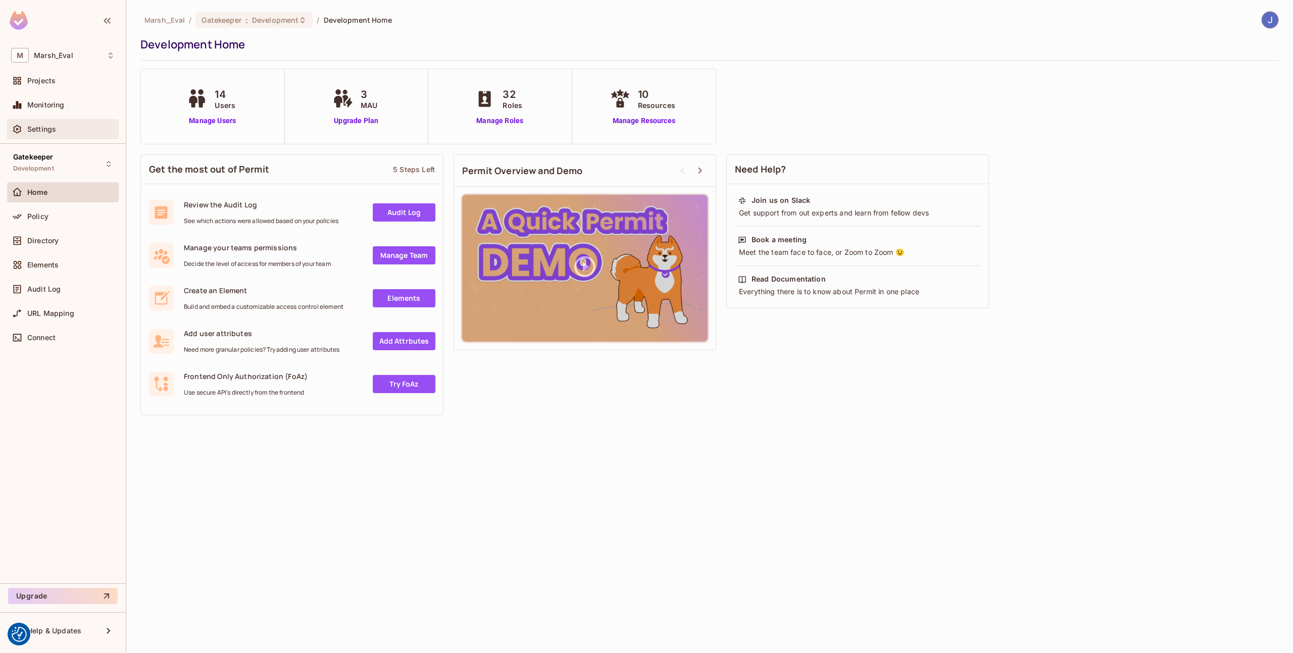 This screenshot has height=653, width=1293. I want to click on a: Manage Team, so click(404, 255).